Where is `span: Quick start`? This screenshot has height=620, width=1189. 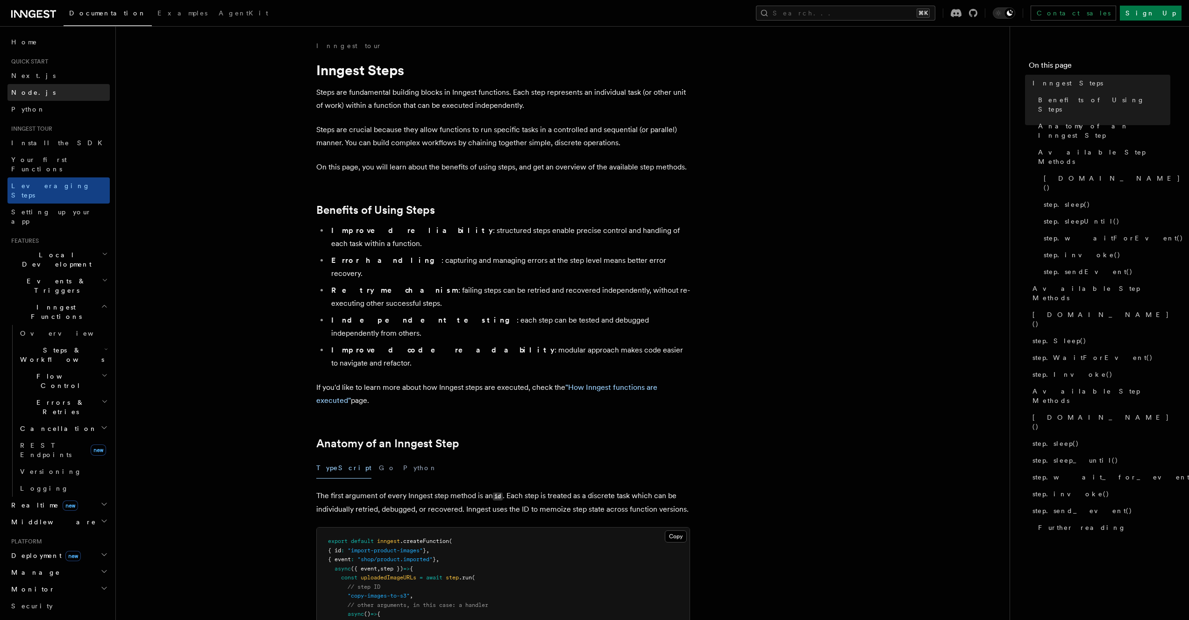
span: Quick start is located at coordinates (28, 62).